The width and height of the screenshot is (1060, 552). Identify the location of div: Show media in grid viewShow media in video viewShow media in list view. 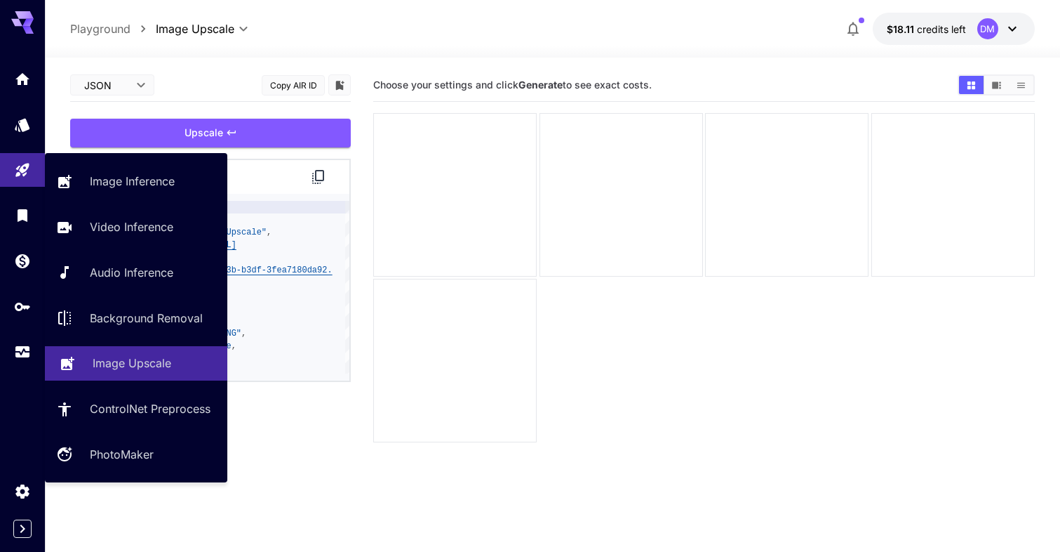
(996, 85).